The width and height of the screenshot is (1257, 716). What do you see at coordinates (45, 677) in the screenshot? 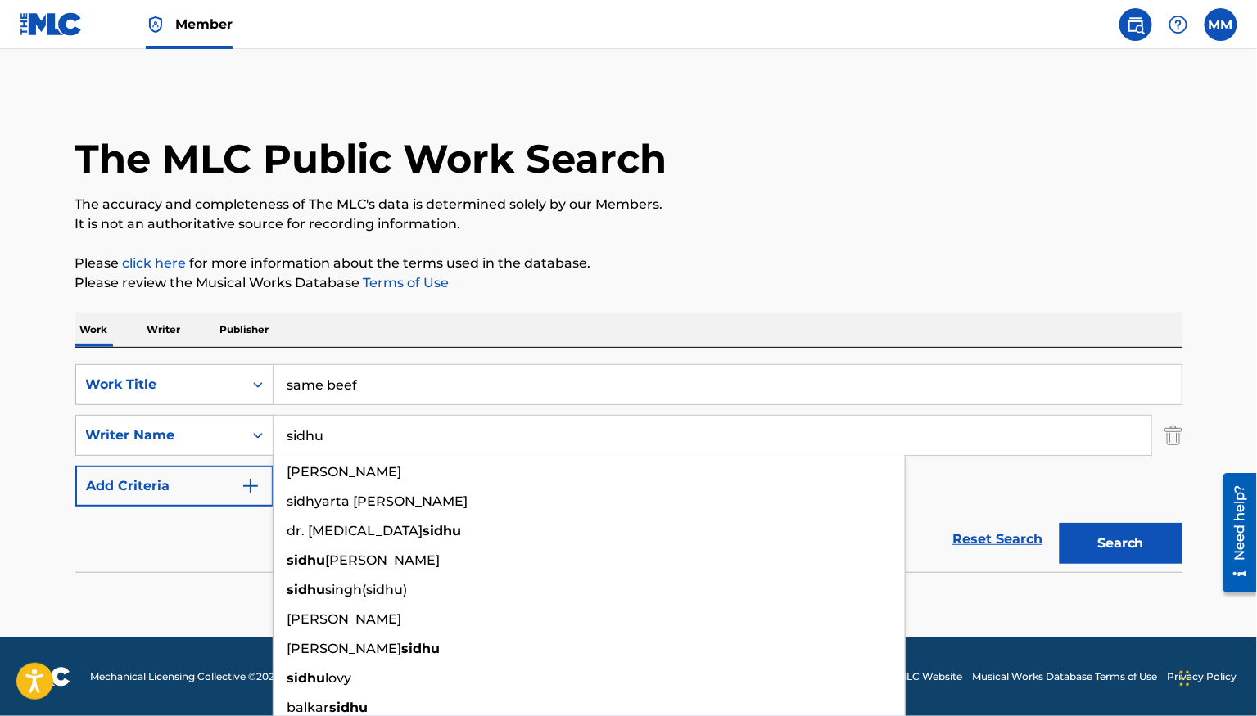
I see `img: logo` at bounding box center [45, 677].